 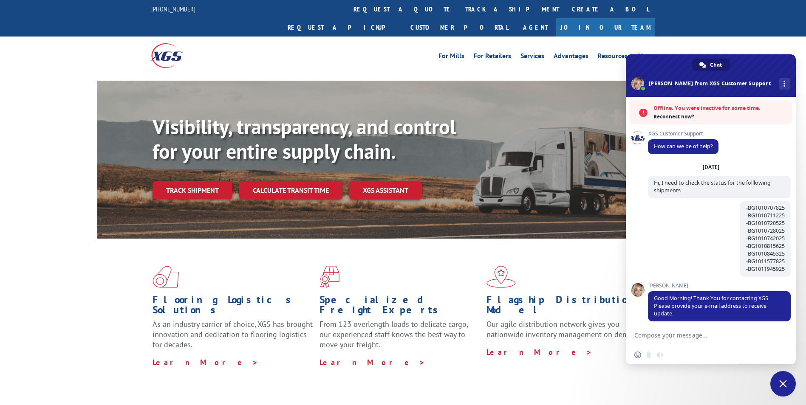 What do you see at coordinates (711, 65) in the screenshot?
I see `div: Chat` at bounding box center [711, 65].